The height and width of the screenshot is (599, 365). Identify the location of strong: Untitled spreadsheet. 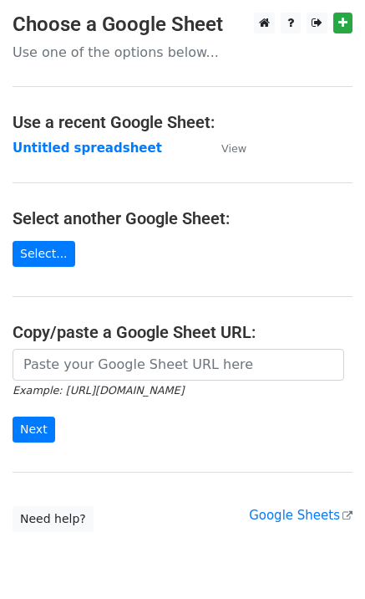
(87, 148).